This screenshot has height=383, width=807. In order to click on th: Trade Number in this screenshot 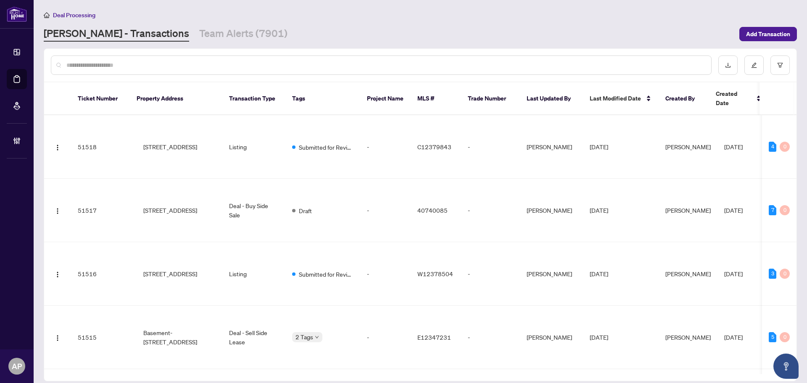, I will do `click(490, 99)`.